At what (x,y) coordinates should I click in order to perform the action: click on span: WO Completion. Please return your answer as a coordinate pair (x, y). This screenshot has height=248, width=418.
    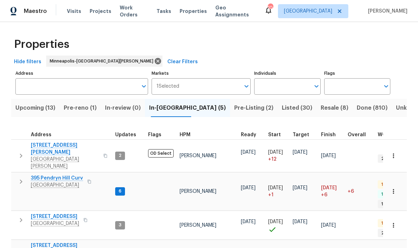
    Looking at the image, I should click on (397, 135).